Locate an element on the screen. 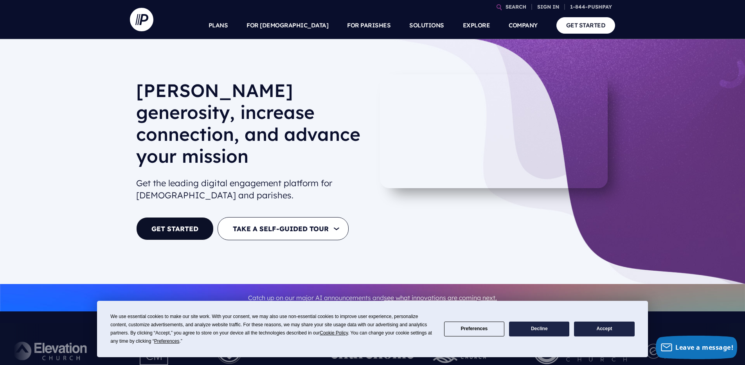  a: COMPANY is located at coordinates (523, 25).